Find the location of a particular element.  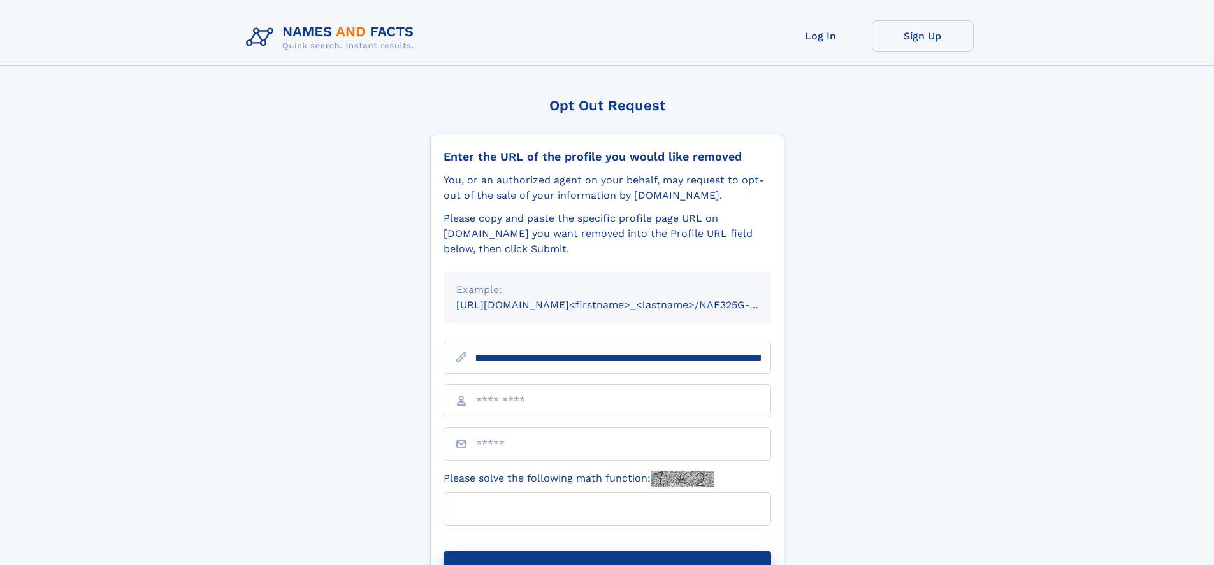

div: Enter the URL of the profile you would like removed is located at coordinates (607, 157).